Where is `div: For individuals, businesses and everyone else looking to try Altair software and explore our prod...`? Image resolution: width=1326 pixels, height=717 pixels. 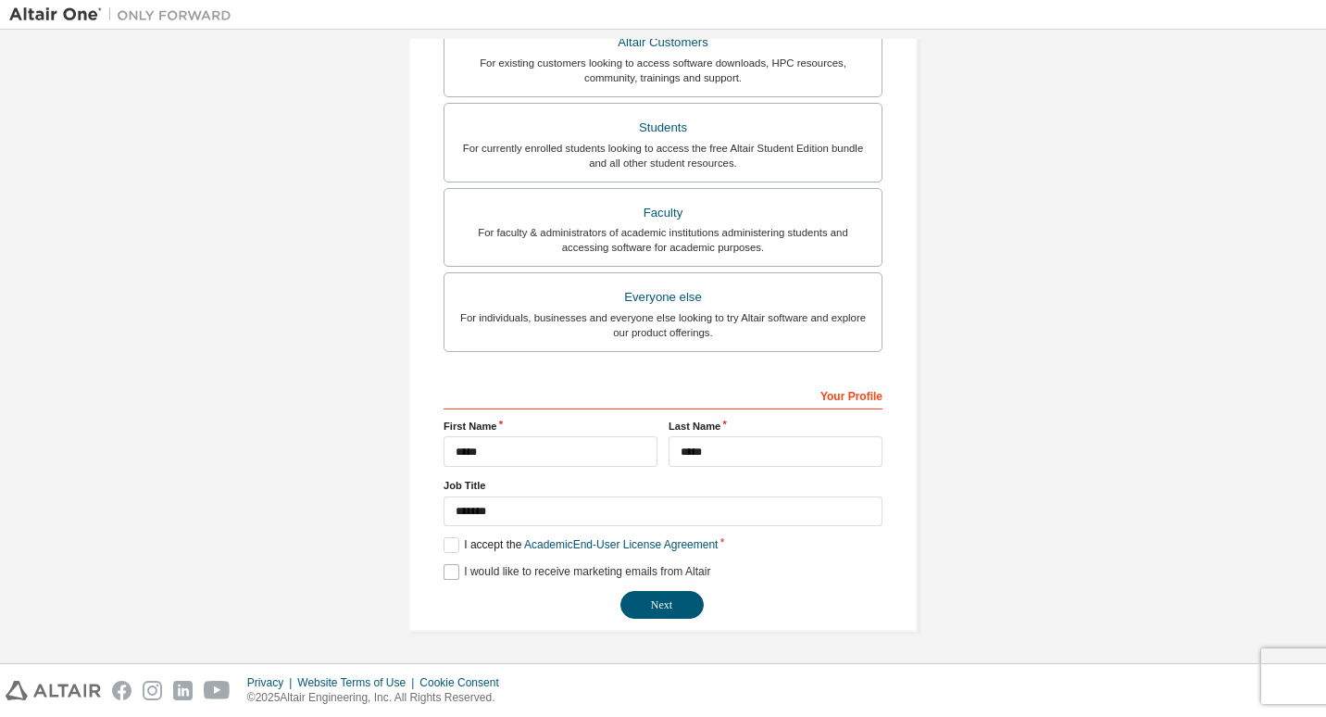 div: For individuals, businesses and everyone else looking to try Altair software and explore our prod... is located at coordinates (663, 325).